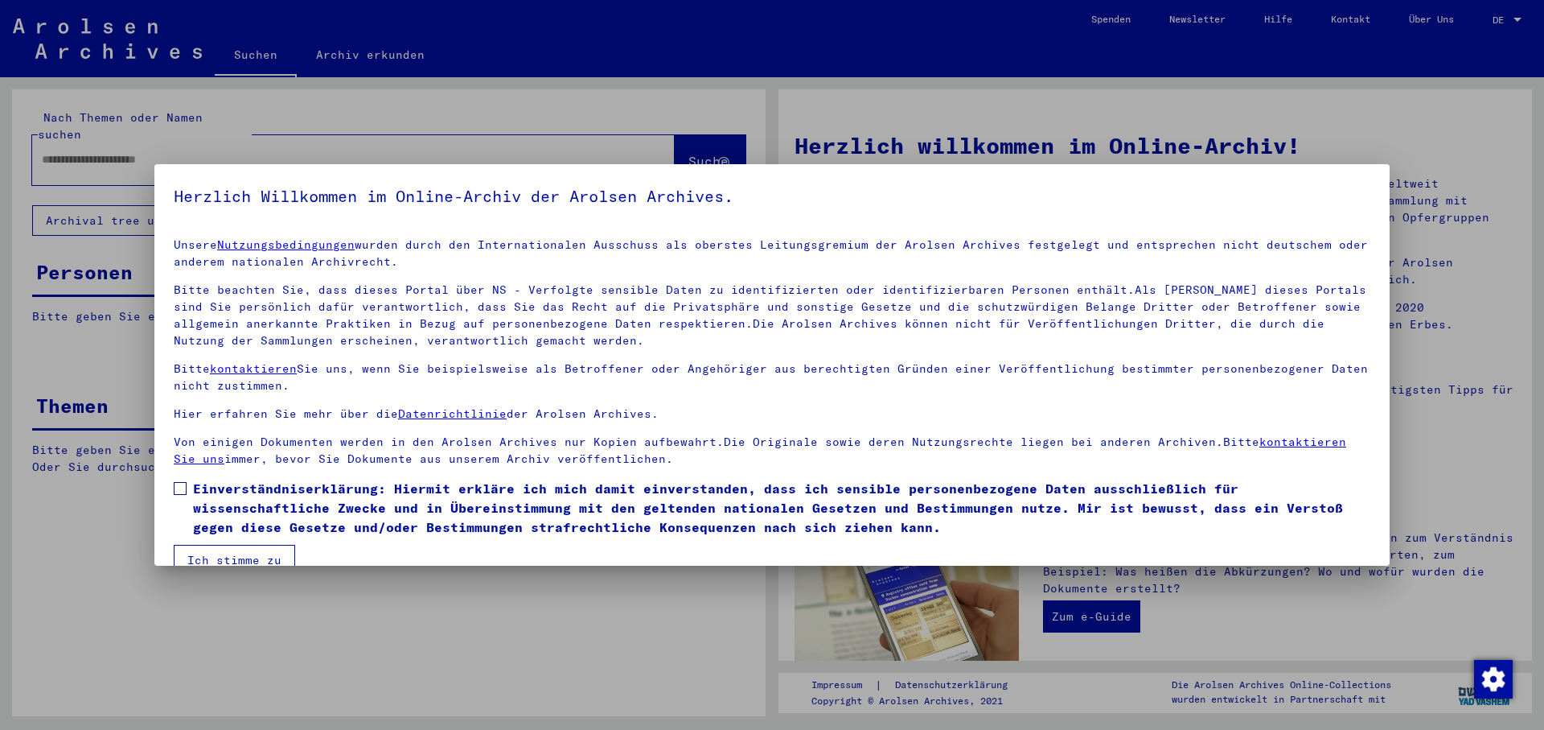 The height and width of the screenshot is (730, 1544). What do you see at coordinates (253, 368) in the screenshot?
I see `a: kontaktieren` at bounding box center [253, 368].